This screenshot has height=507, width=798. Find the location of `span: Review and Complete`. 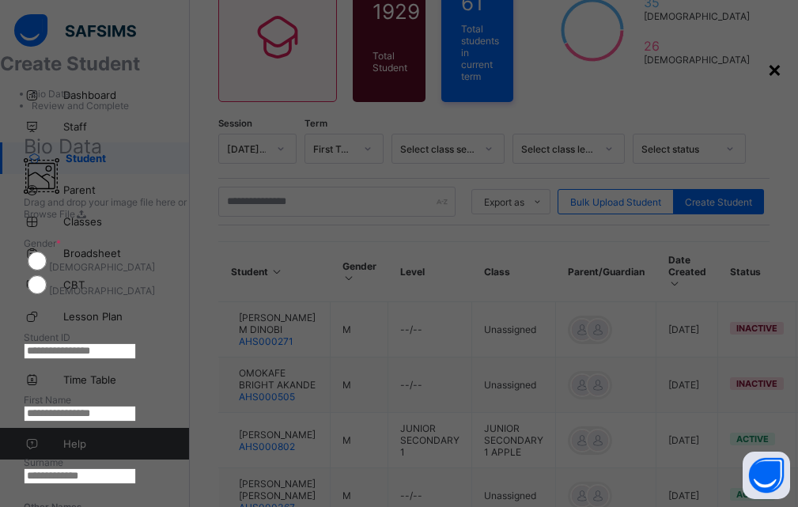

span: Review and Complete is located at coordinates (80, 105).